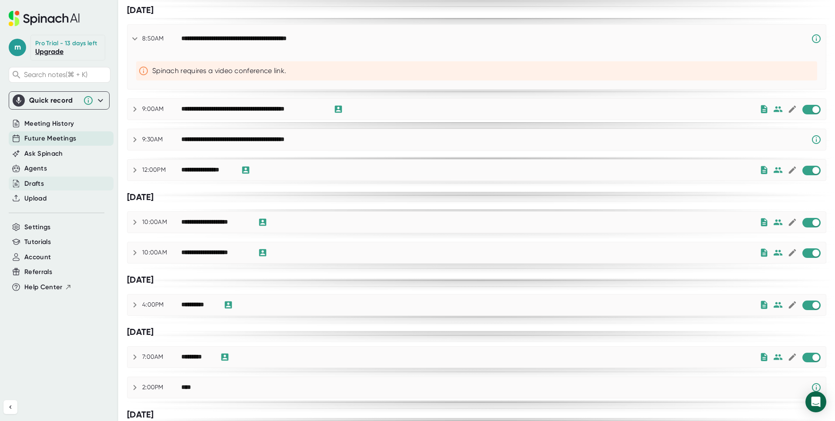  Describe the element at coordinates (162, 39) in the screenshot. I see `div: 8:50AM` at that location.